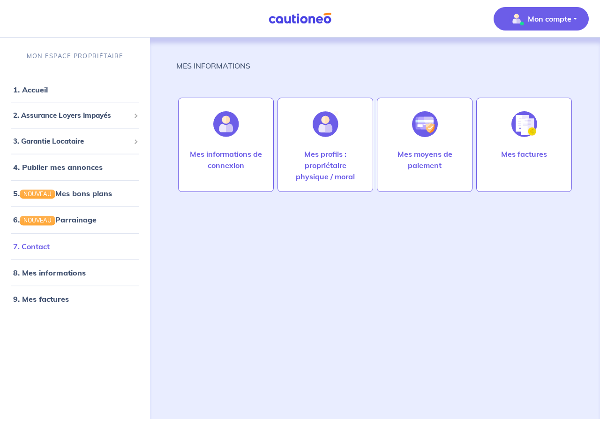  What do you see at coordinates (31, 246) in the screenshot?
I see `a: 7. Contact` at bounding box center [31, 246].